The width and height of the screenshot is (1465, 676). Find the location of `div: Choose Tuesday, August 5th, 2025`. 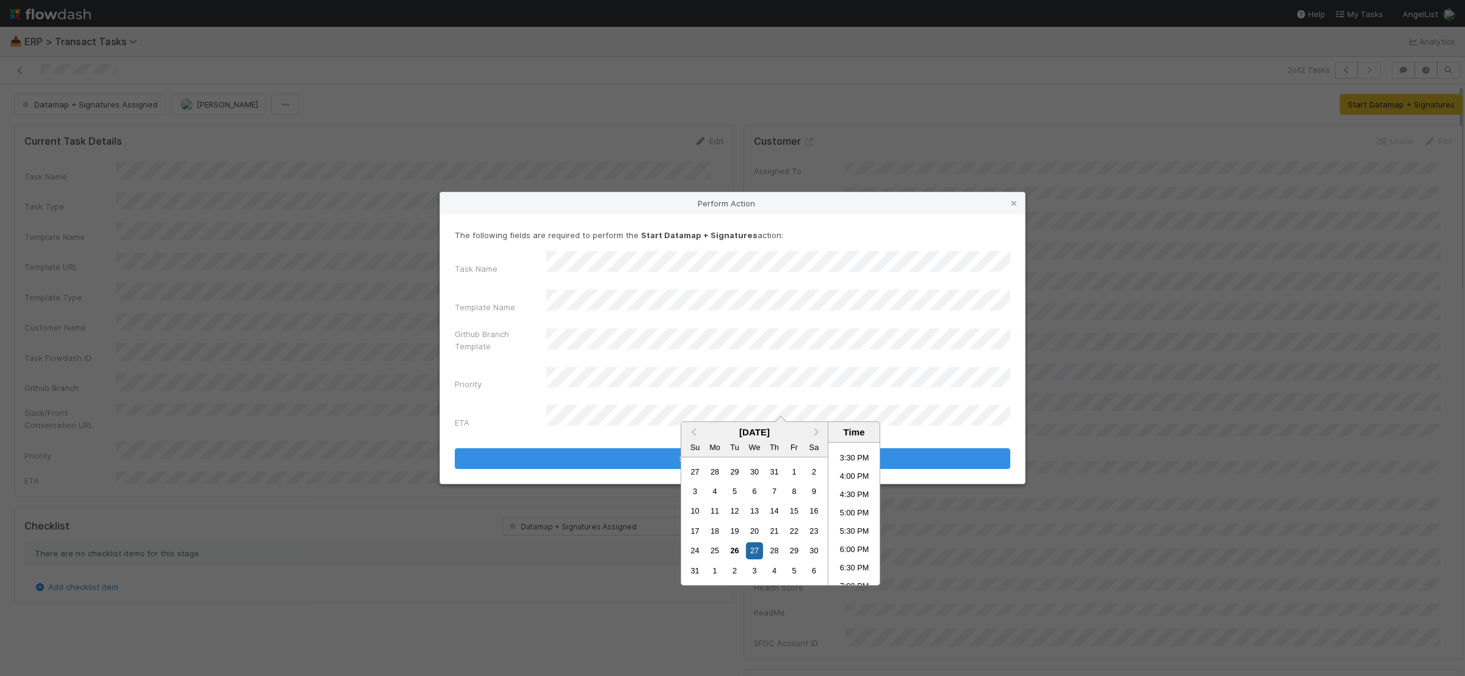

div: Choose Tuesday, August 5th, 2025 is located at coordinates (734, 491).